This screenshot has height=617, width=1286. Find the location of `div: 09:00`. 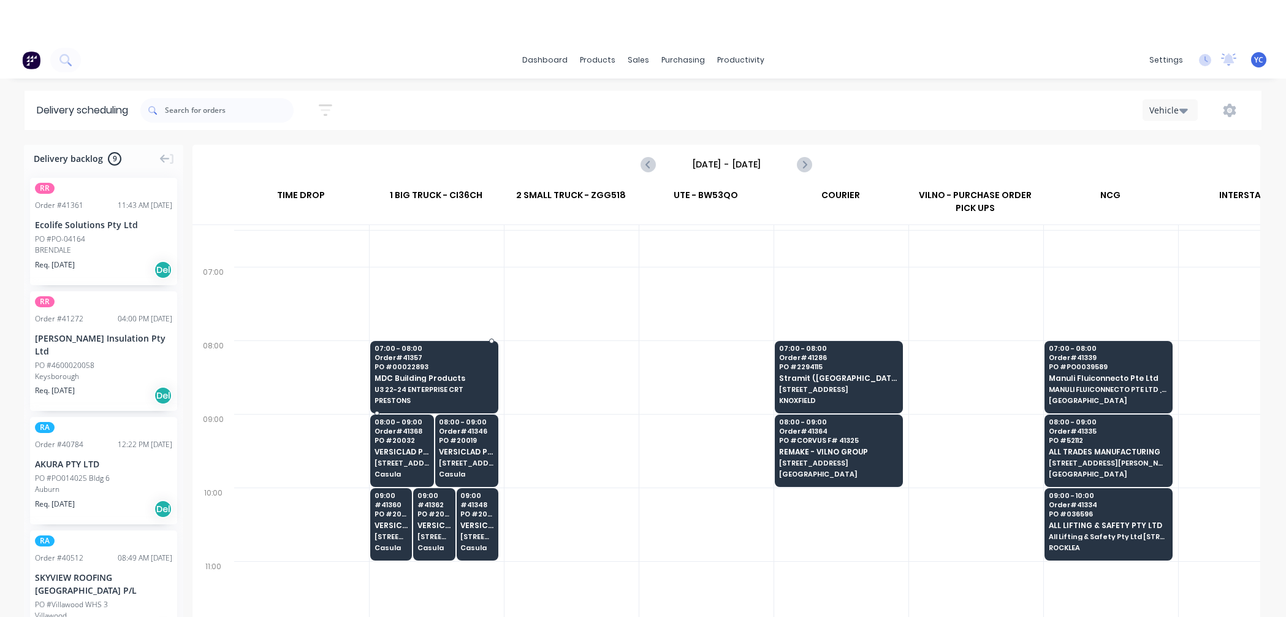

div: 09:00 is located at coordinates (213, 449).